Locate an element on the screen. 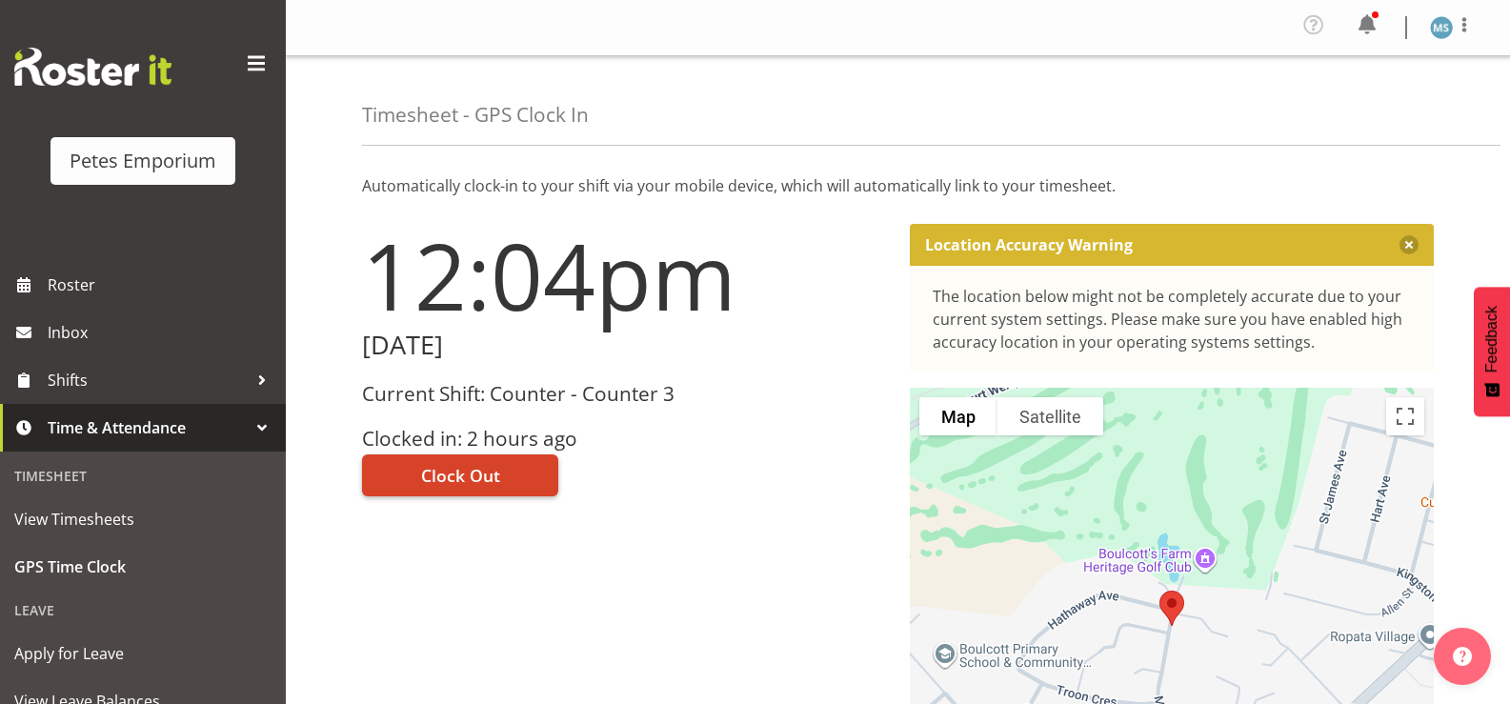  button: Close message is located at coordinates (1409, 245).